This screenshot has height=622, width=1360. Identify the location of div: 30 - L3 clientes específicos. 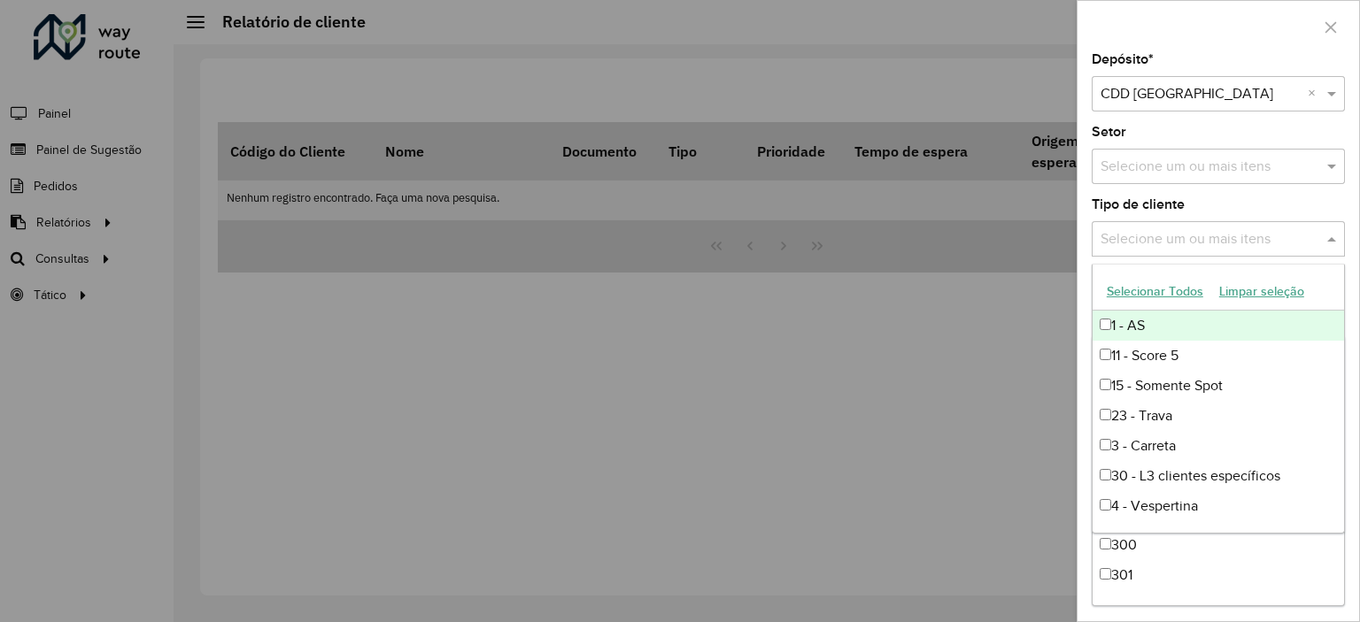
(1218, 476).